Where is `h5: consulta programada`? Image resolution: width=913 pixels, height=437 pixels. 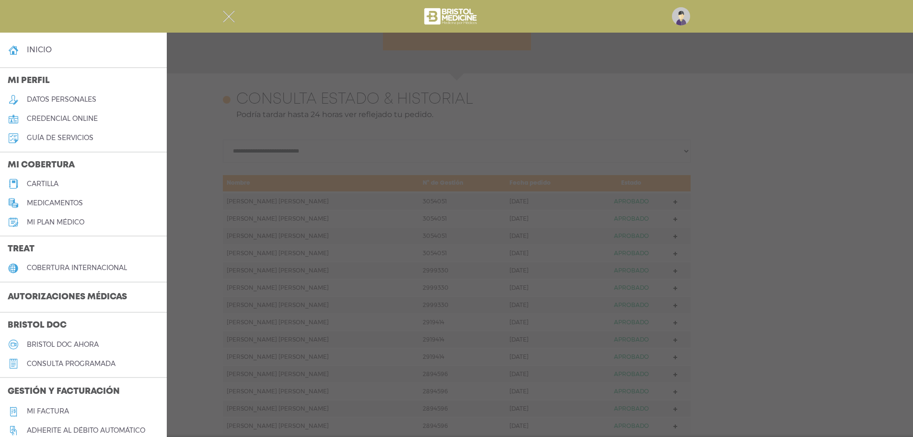 h5: consulta programada is located at coordinates (71, 363).